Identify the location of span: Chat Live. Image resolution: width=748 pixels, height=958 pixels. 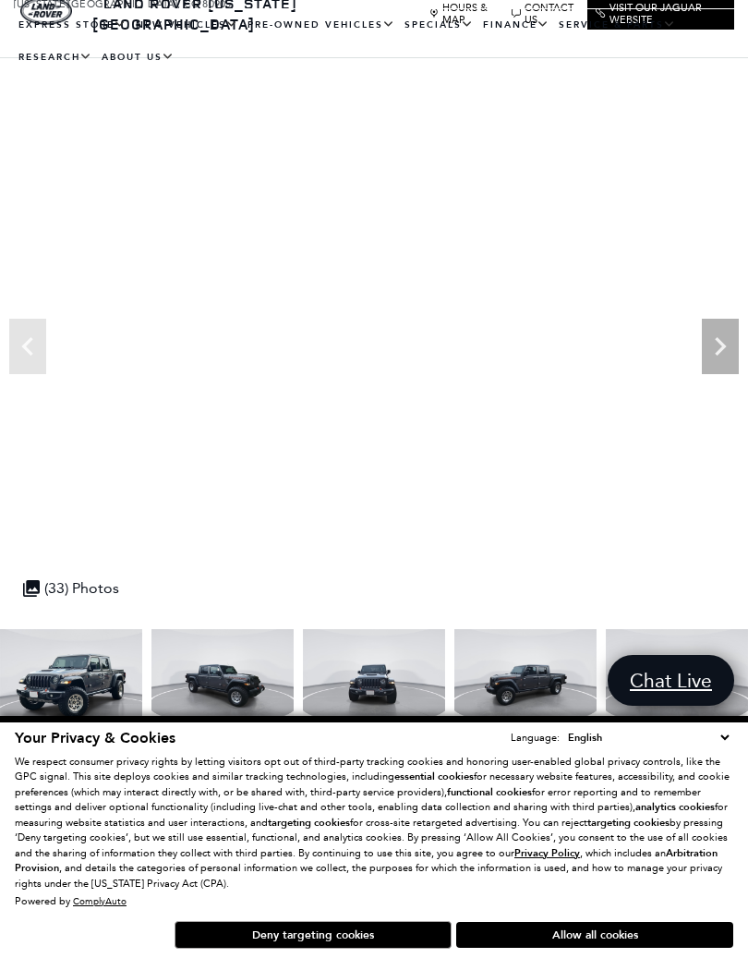
(670, 680).